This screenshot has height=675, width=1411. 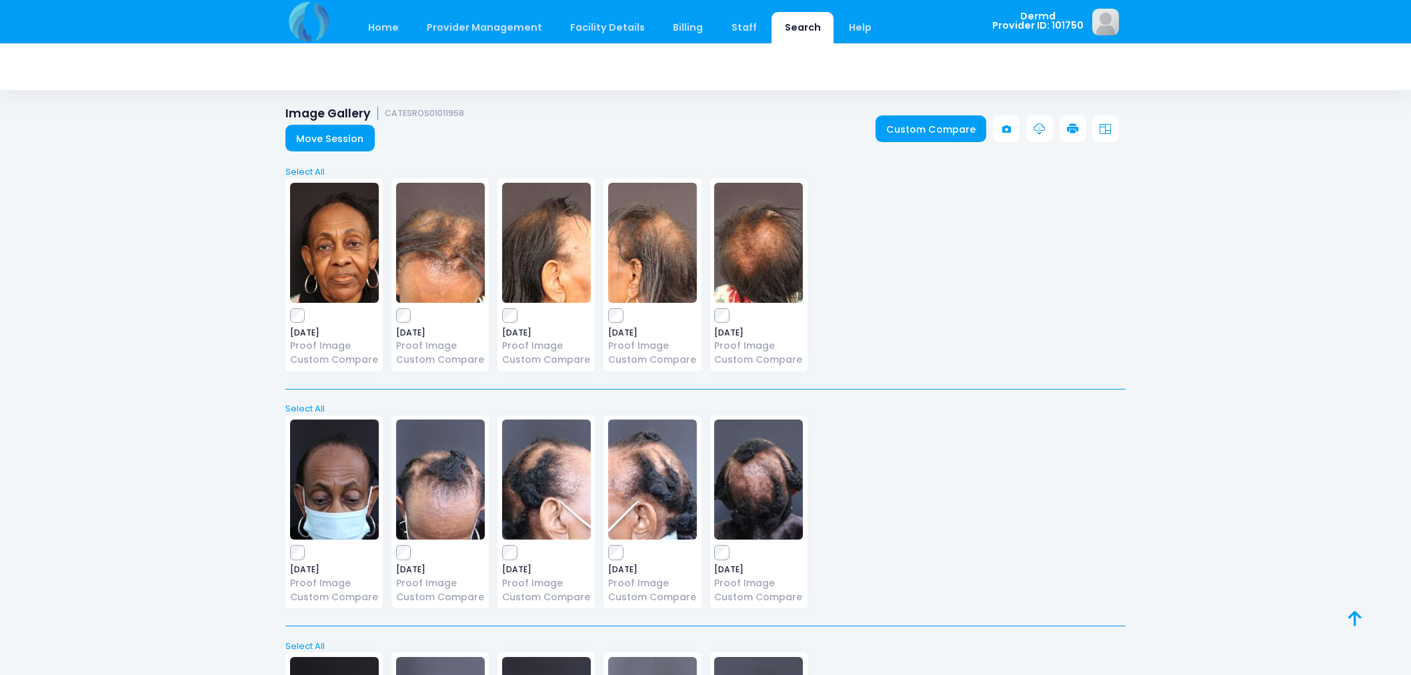 I want to click on a: Provider Management, so click(x=484, y=27).